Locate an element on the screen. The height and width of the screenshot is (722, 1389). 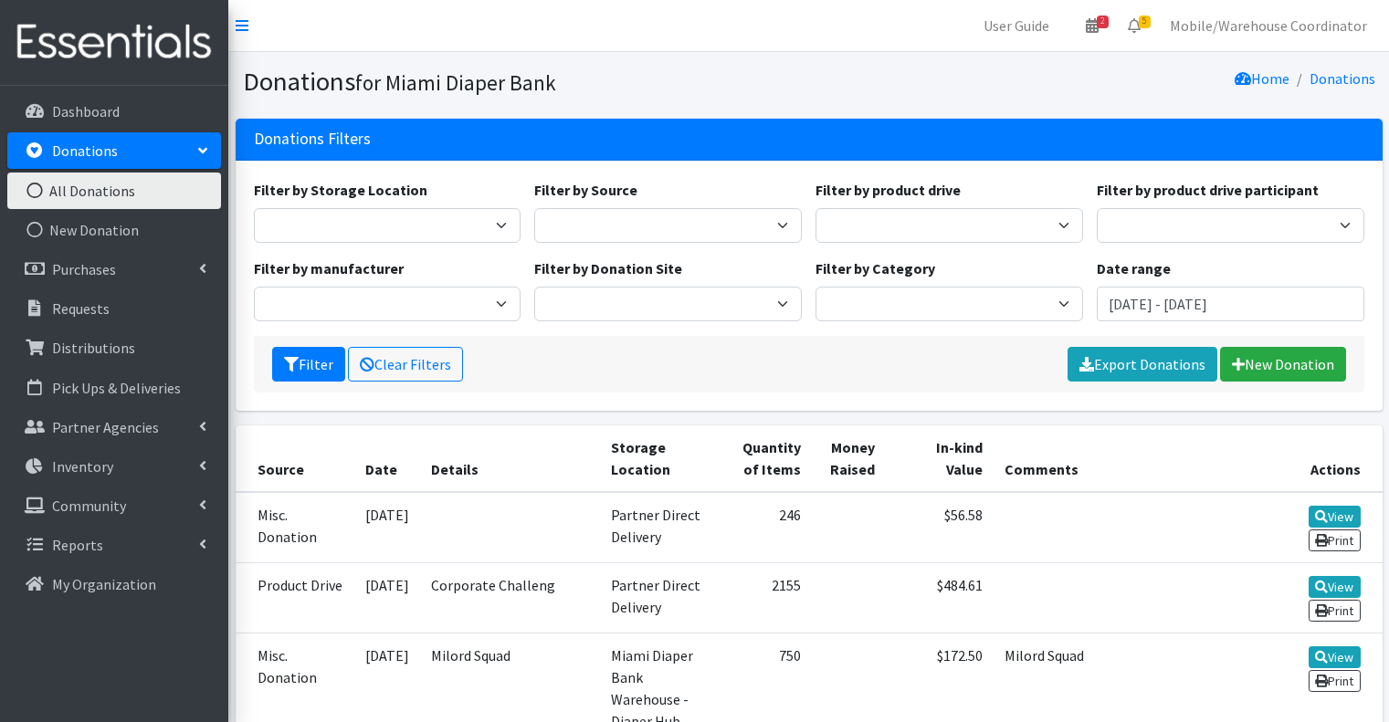
a: User Guide is located at coordinates (1016, 26).